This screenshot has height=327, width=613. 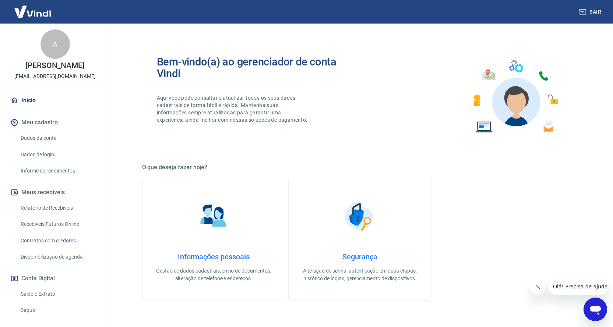 I want to click on img: Segurança, so click(x=359, y=216).